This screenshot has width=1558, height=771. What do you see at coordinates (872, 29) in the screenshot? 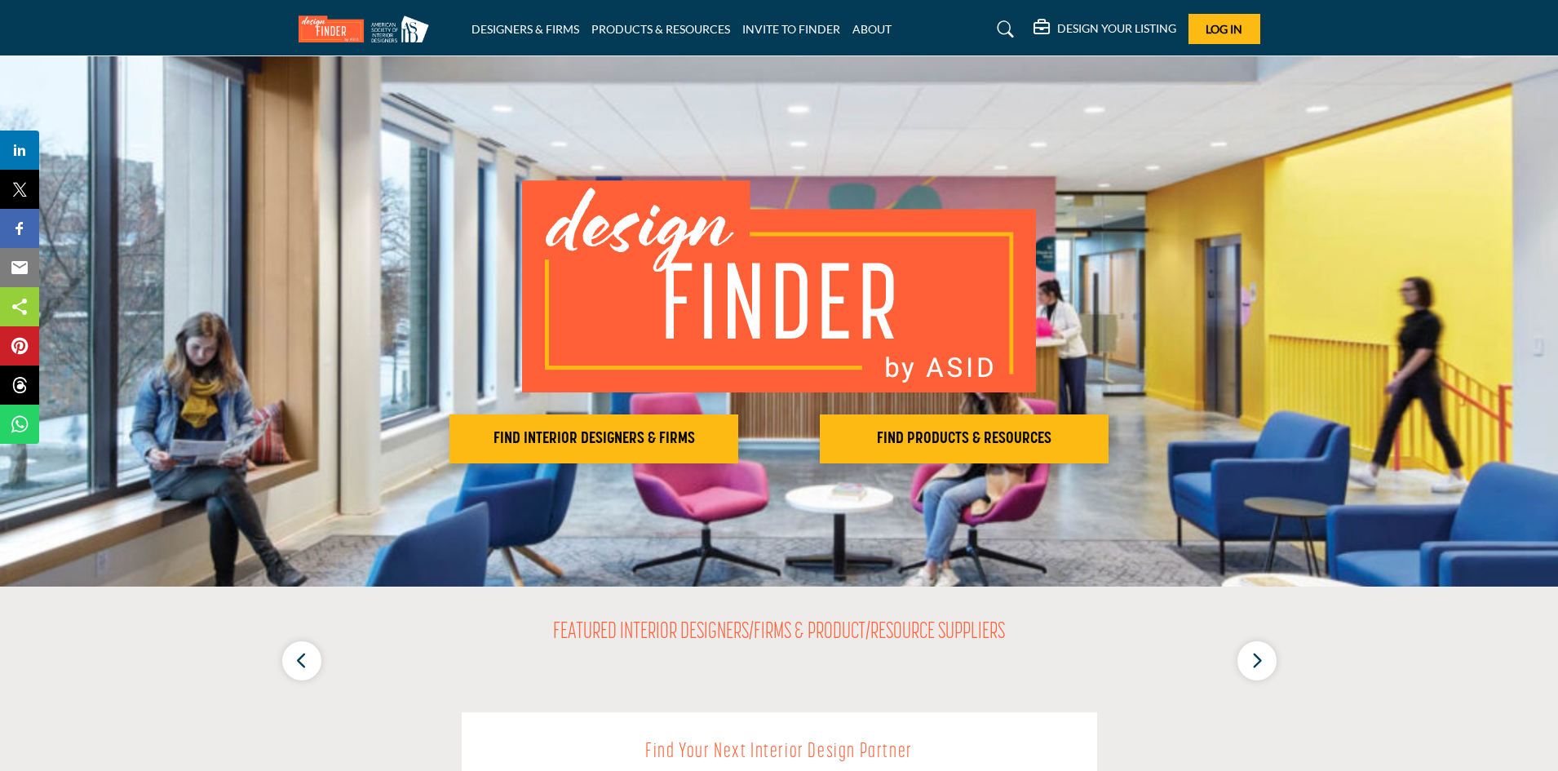
I see `a: ABOUT` at bounding box center [872, 29].